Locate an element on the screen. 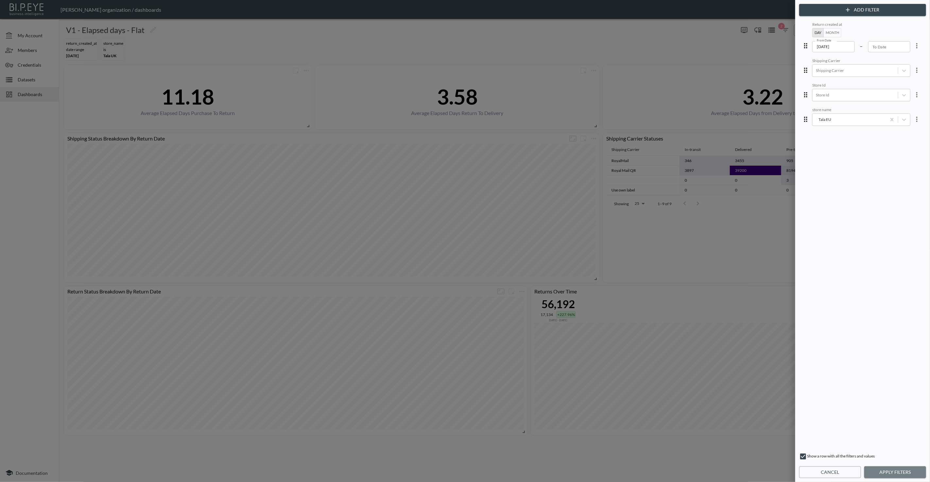 This screenshot has height=482, width=930. div: Show a row with all the filters and values is located at coordinates (863, 458).